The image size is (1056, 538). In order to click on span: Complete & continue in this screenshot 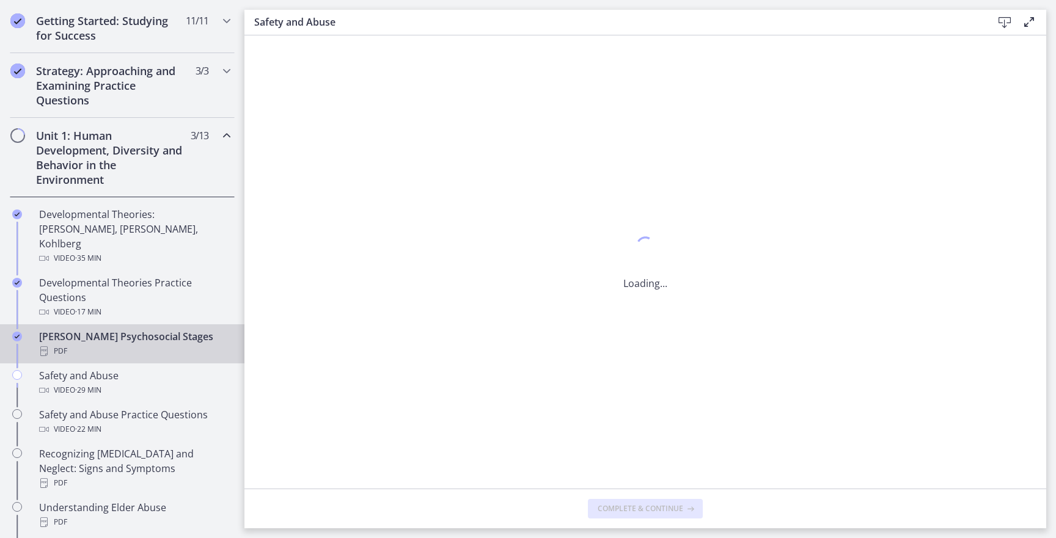, I will do `click(640, 509)`.